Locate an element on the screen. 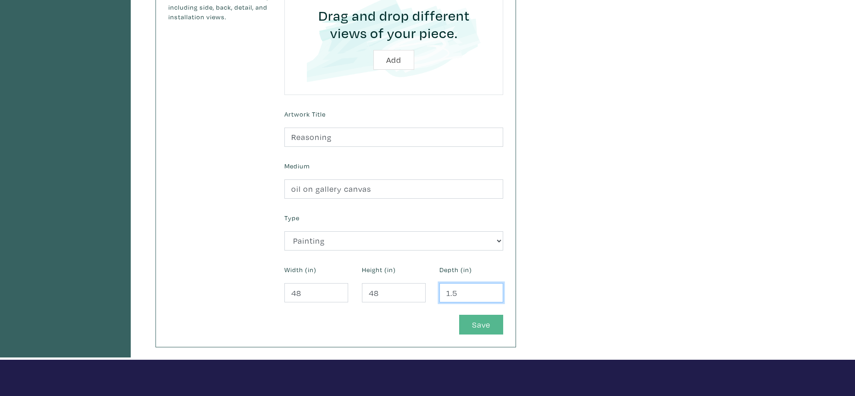 The height and width of the screenshot is (396, 855). label: Artwork Title is located at coordinates (305, 114).